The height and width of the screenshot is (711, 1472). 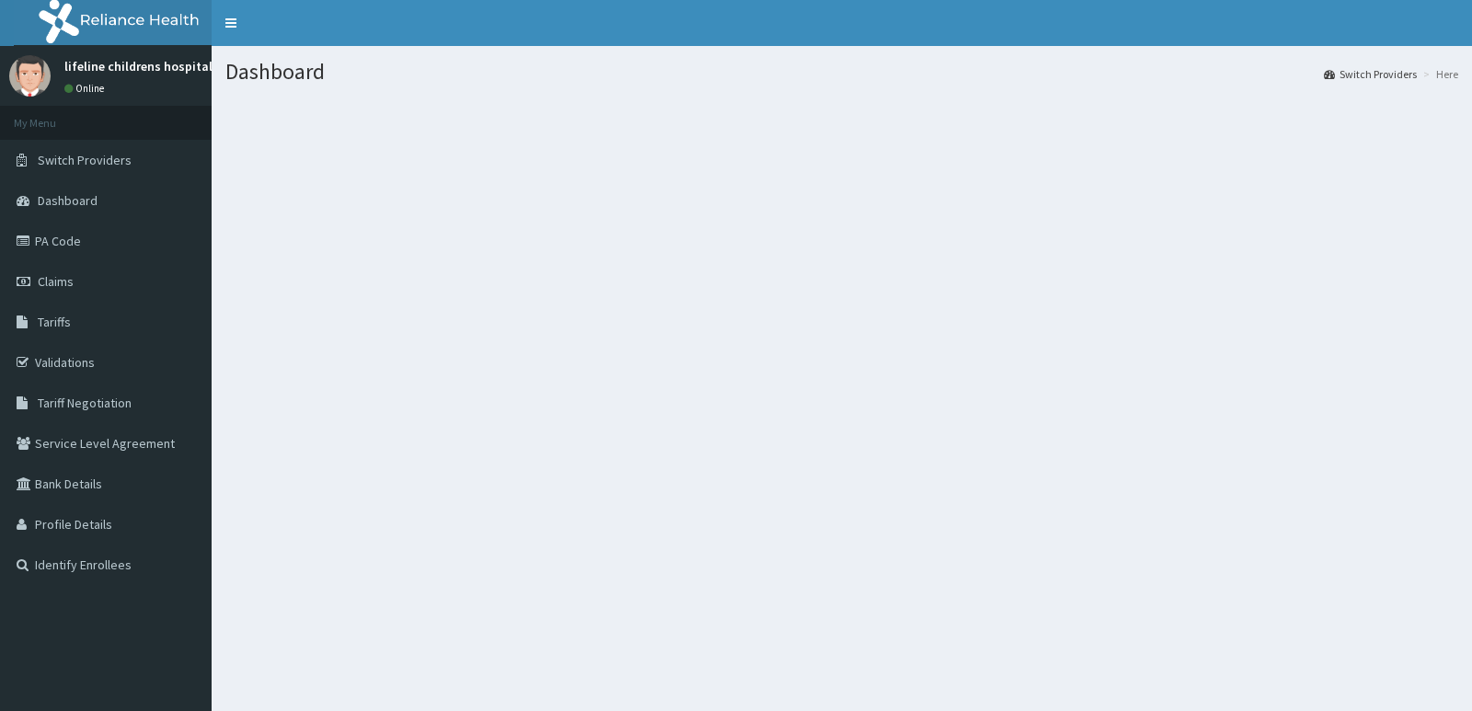 I want to click on a: Switch Providers, so click(x=1370, y=74).